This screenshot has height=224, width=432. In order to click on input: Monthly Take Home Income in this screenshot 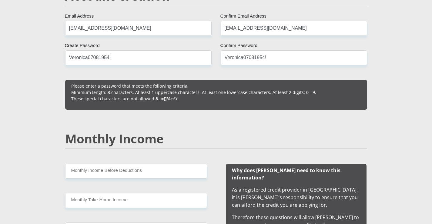, I will do `click(136, 200)`.